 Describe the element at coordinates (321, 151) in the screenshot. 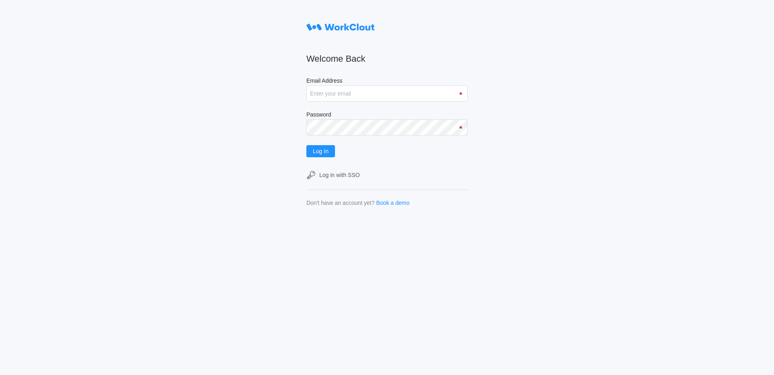

I see `button: Log In` at that location.